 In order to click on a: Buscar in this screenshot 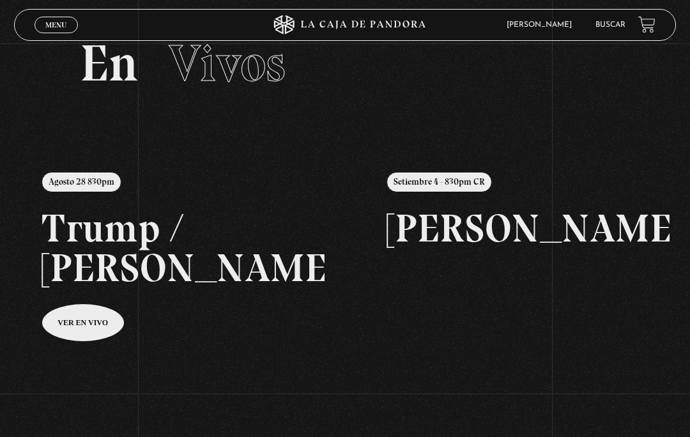, I will do `click(610, 25)`.